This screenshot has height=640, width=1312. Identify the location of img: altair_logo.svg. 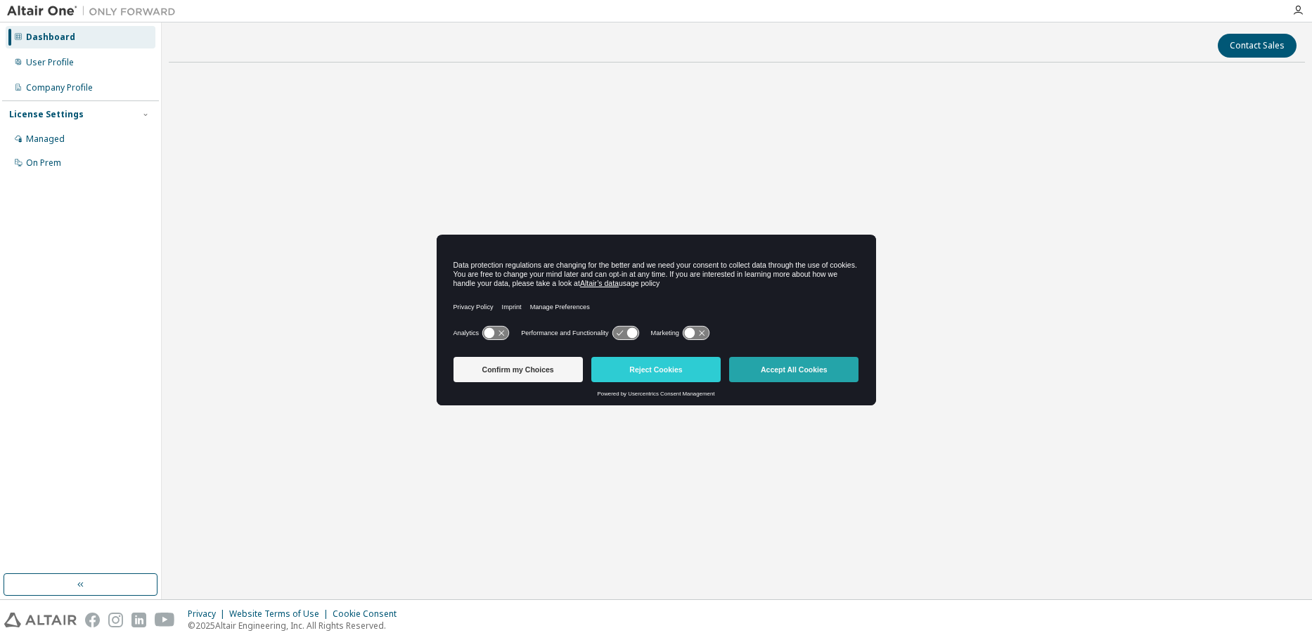
(40, 620).